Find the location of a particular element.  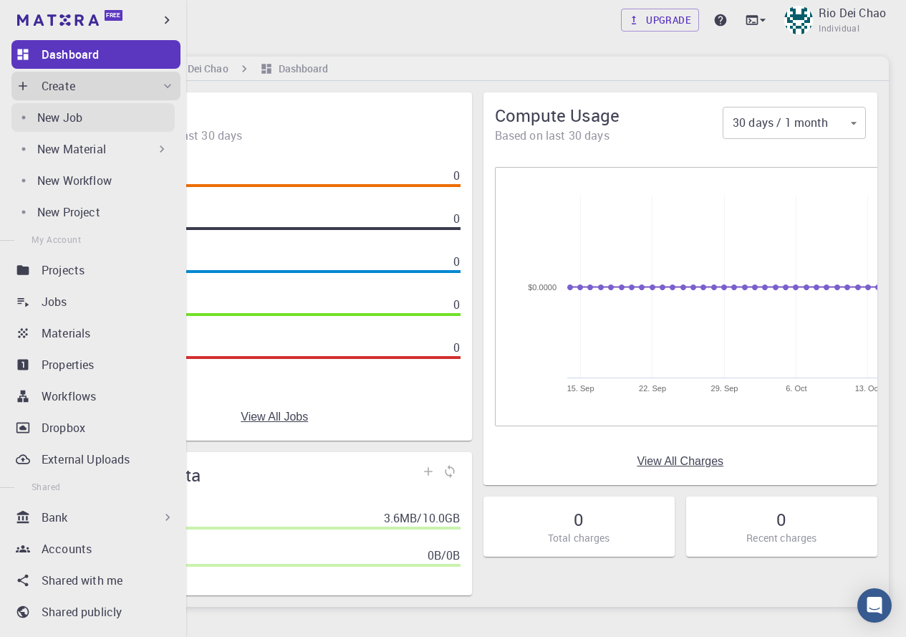

p: New Project is located at coordinates (69, 212).